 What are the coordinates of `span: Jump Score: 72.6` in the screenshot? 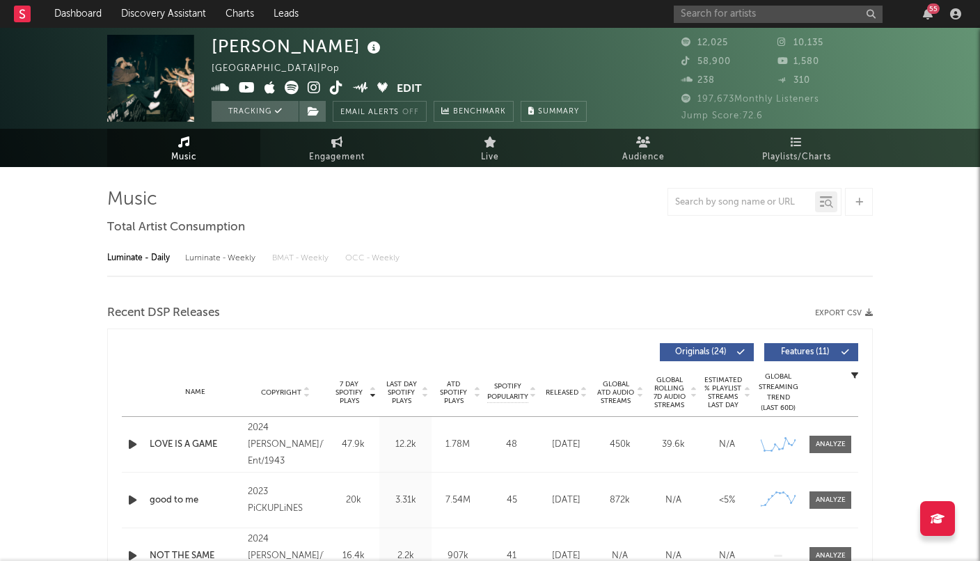 It's located at (722, 116).